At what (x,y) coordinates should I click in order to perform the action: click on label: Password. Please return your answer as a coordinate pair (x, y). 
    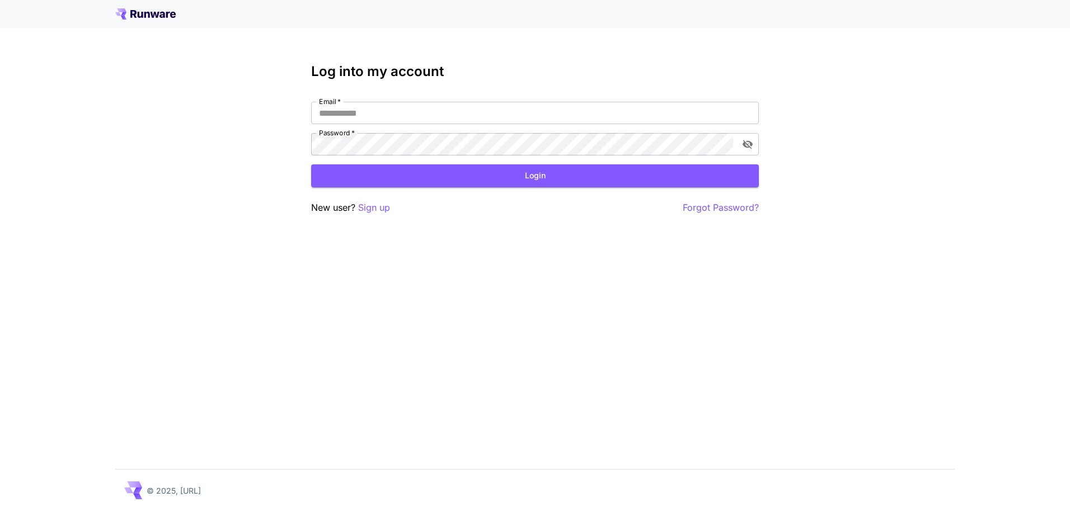
    Looking at the image, I should click on (337, 133).